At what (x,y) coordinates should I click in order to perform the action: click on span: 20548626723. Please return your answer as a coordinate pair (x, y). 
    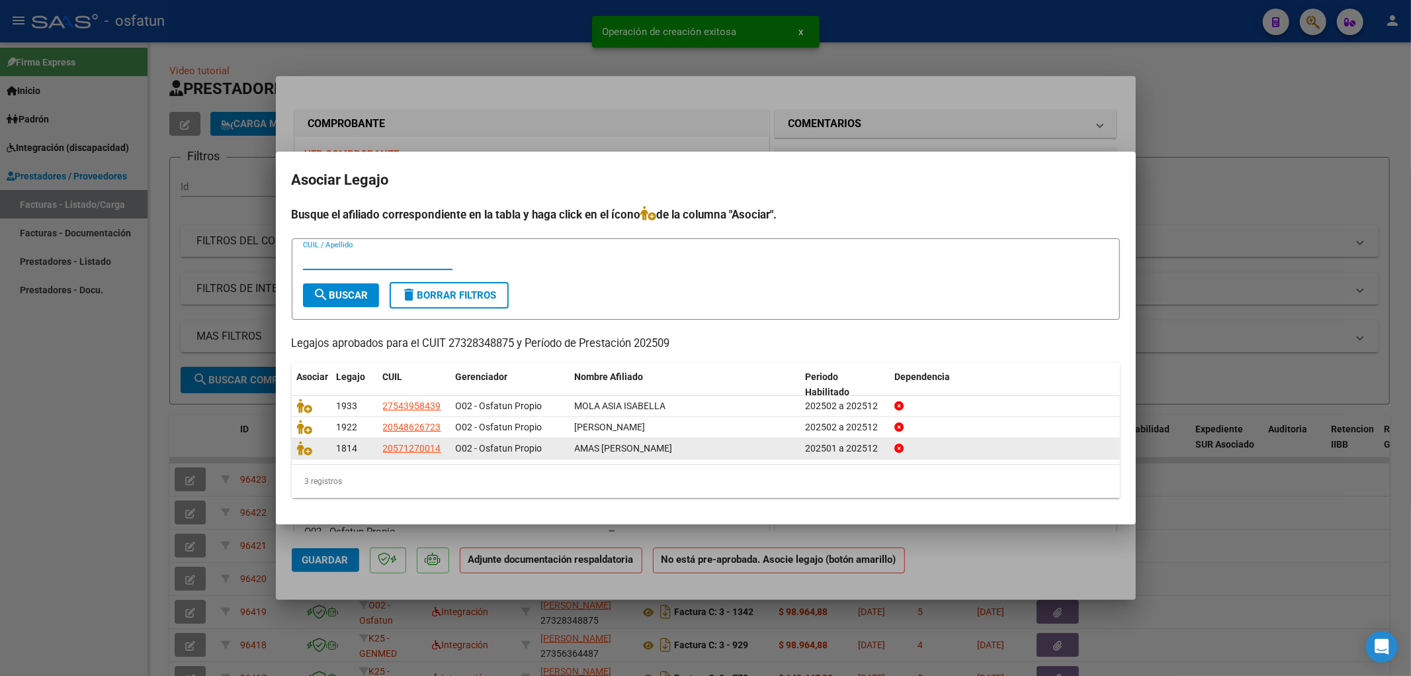
    Looking at the image, I should click on (412, 427).